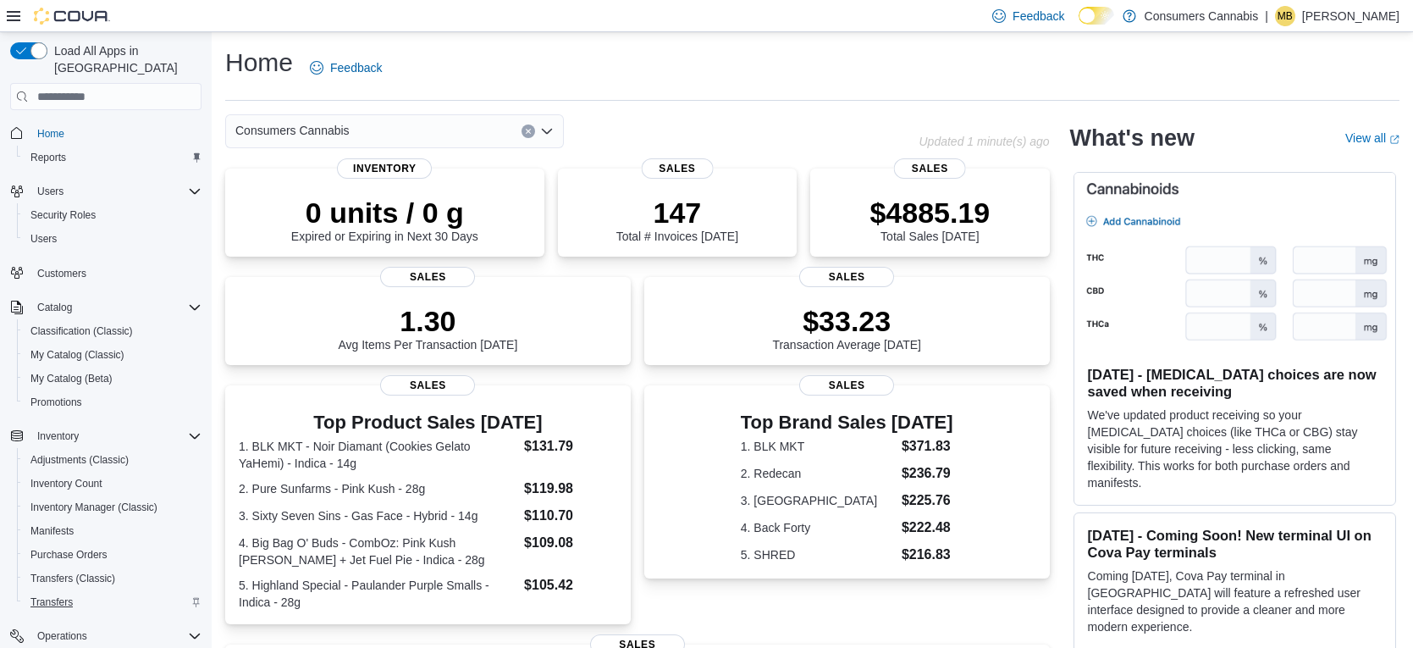  What do you see at coordinates (113, 402) in the screenshot?
I see `button: Promotions` at bounding box center [113, 402].